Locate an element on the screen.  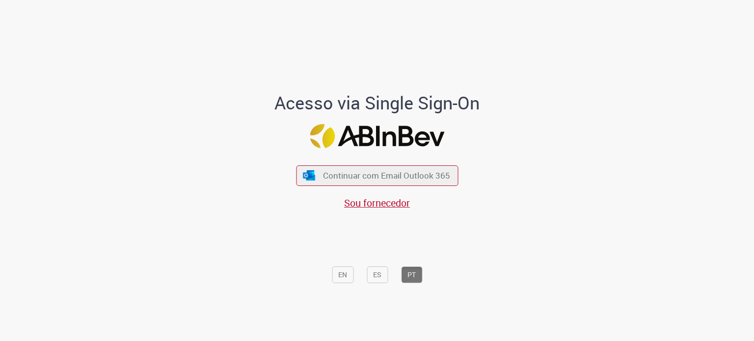
button: ícone Azure/Microsoft 360 Continuar com Email Outlook 365 is located at coordinates (377, 175).